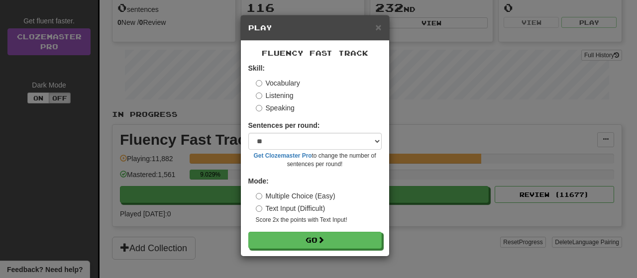 The height and width of the screenshot is (278, 637). I want to click on label: Listening, so click(275, 96).